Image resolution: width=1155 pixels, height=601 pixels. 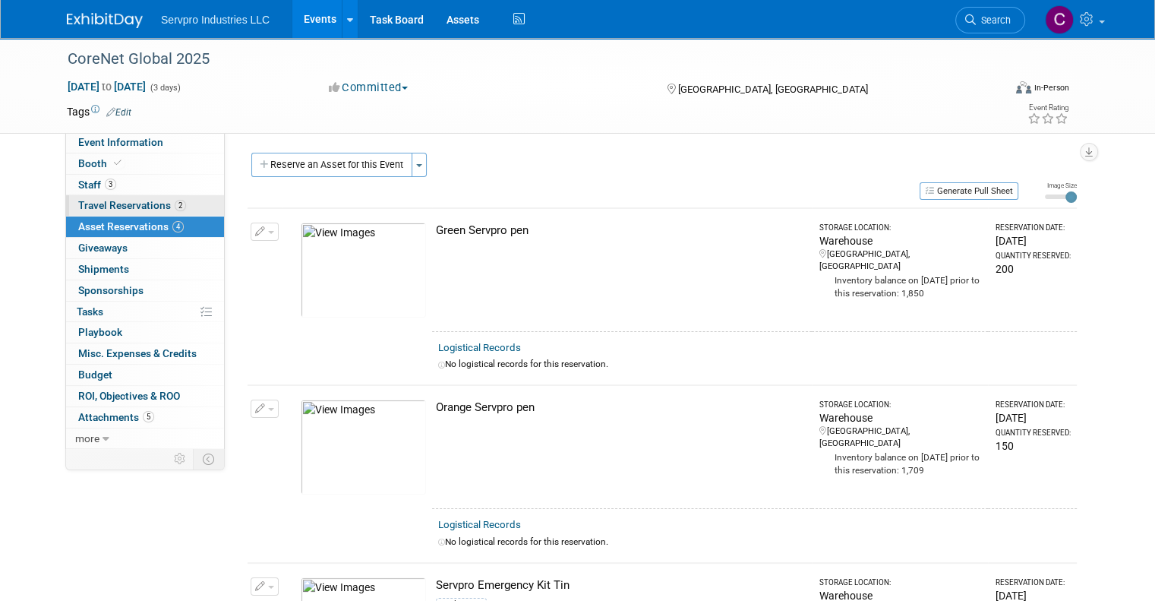 I want to click on div: Image Size, so click(x=1061, y=185).